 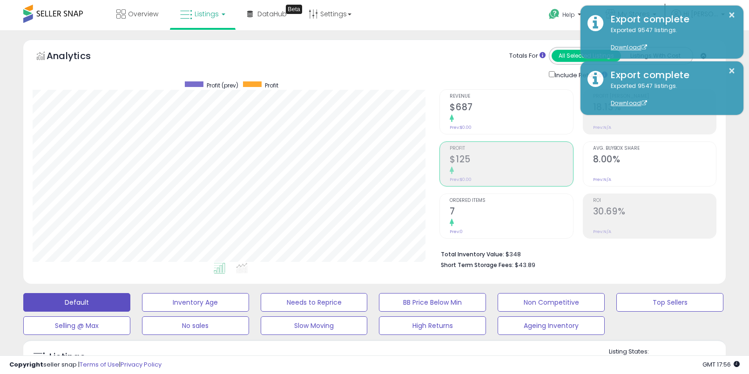 What do you see at coordinates (456, 232) in the screenshot?
I see `small: Prev: 0` at bounding box center [456, 232].